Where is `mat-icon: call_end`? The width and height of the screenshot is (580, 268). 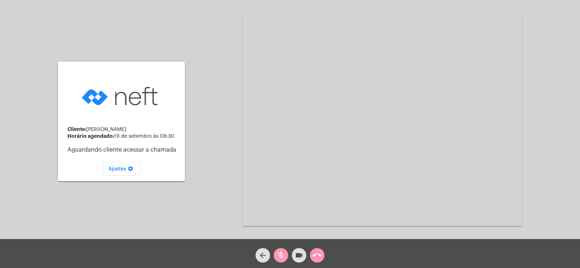 mat-icon: call_end is located at coordinates (317, 255).